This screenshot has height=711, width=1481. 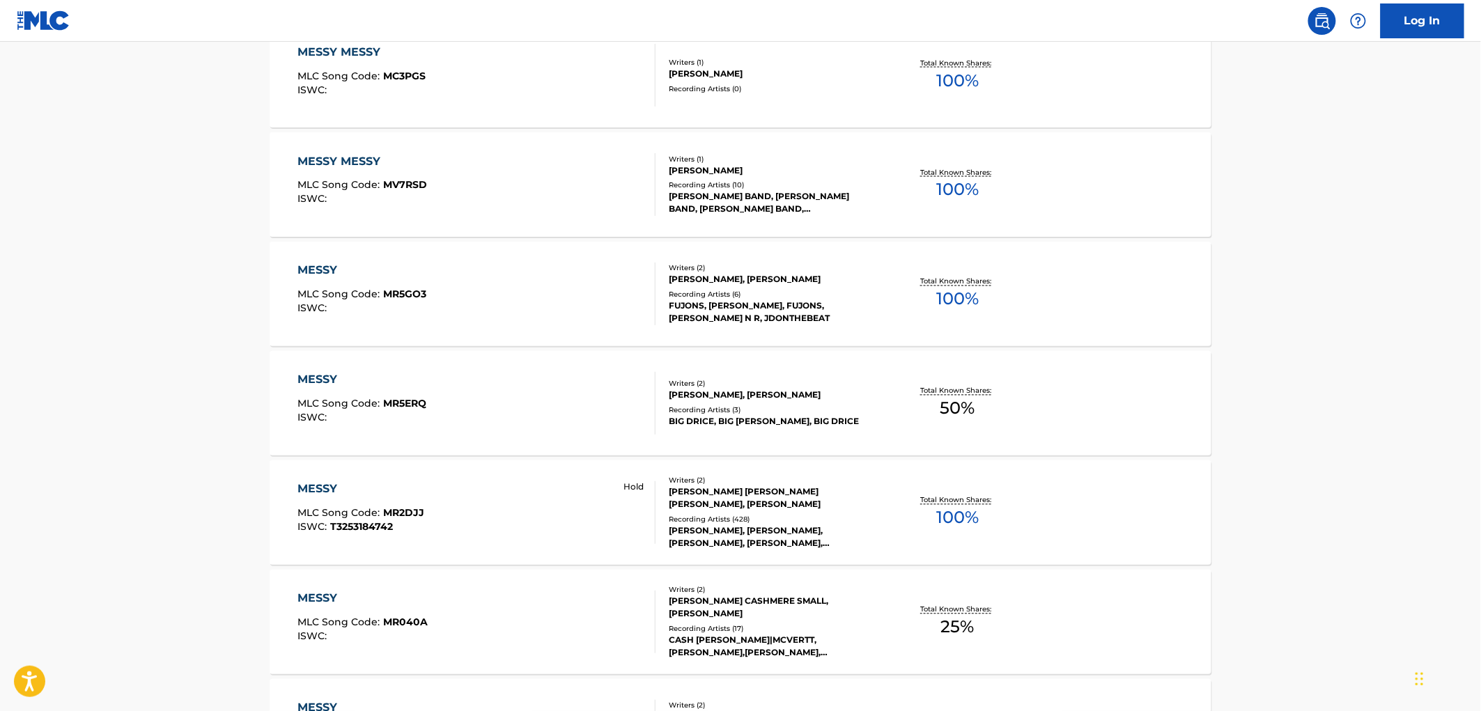 I want to click on a: Public Search, so click(x=1322, y=21).